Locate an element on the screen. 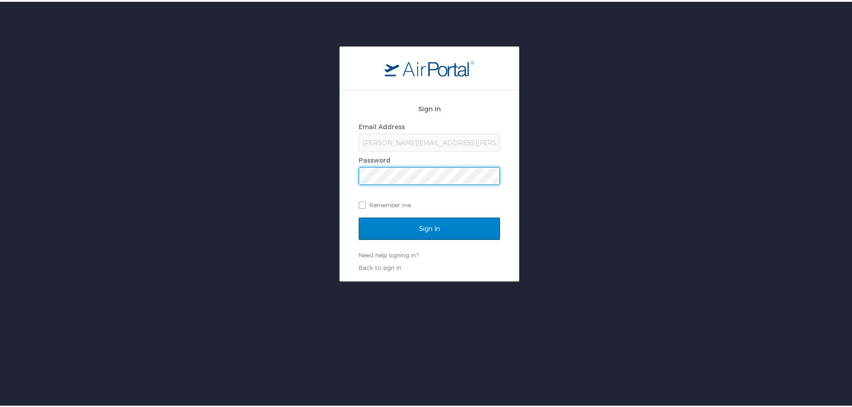  input: Sign In is located at coordinates (429, 227).